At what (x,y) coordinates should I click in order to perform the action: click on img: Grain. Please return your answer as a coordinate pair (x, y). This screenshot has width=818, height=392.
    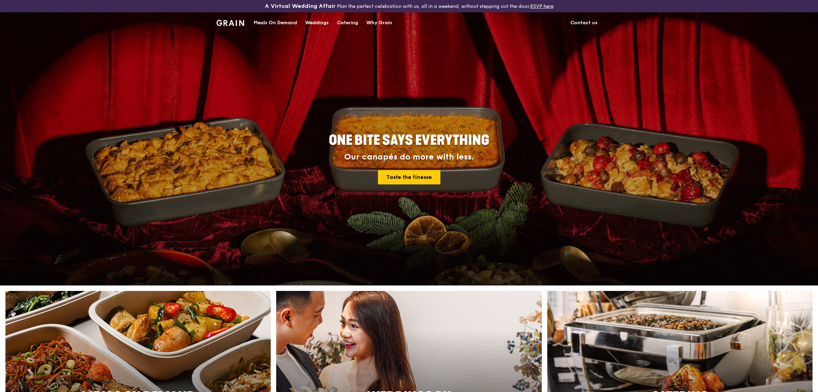
    Looking at the image, I should click on (230, 23).